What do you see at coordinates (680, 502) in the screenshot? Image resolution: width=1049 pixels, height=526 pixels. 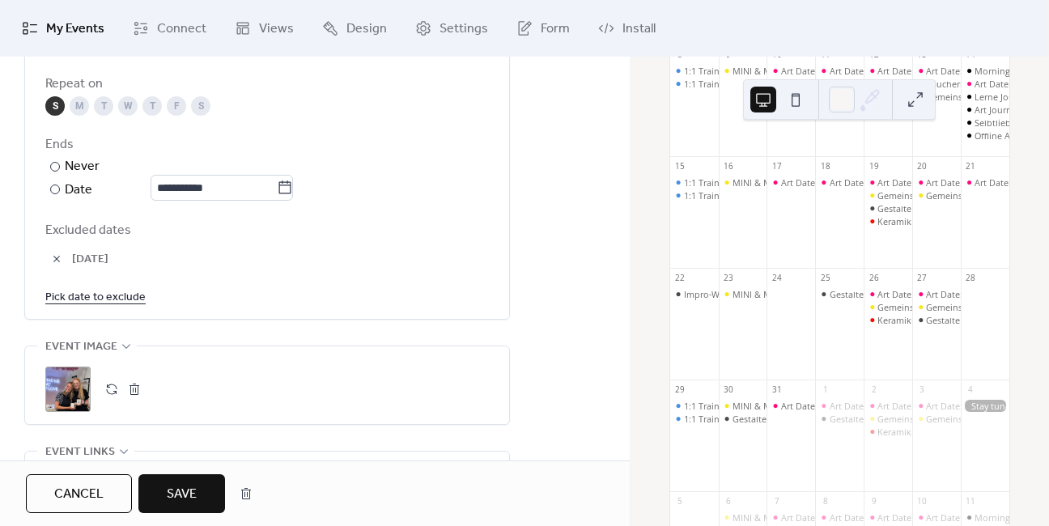 I see `div: 5` at bounding box center [680, 502].